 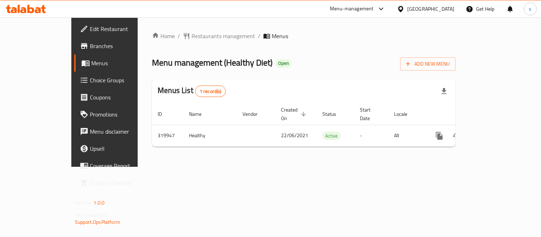 I want to click on button: more, so click(x=440, y=136).